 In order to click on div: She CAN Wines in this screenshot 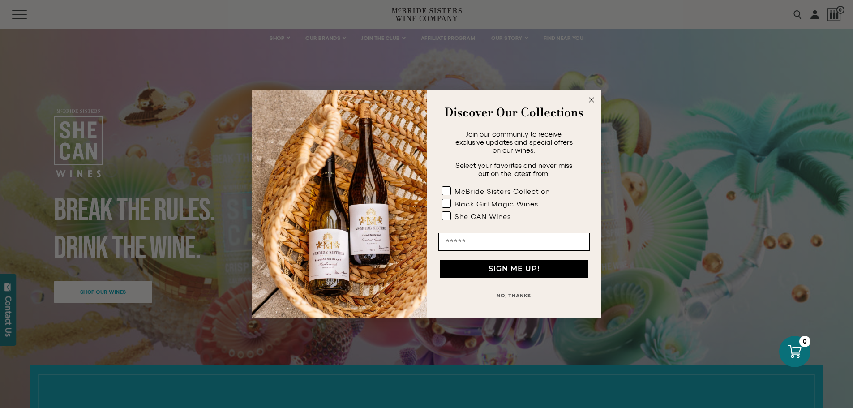, I will do `click(483, 216)`.